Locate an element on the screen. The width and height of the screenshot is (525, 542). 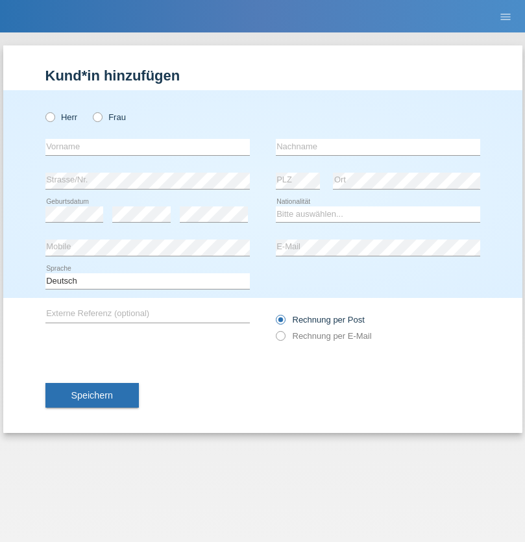
input: Herr is located at coordinates (49, 116).